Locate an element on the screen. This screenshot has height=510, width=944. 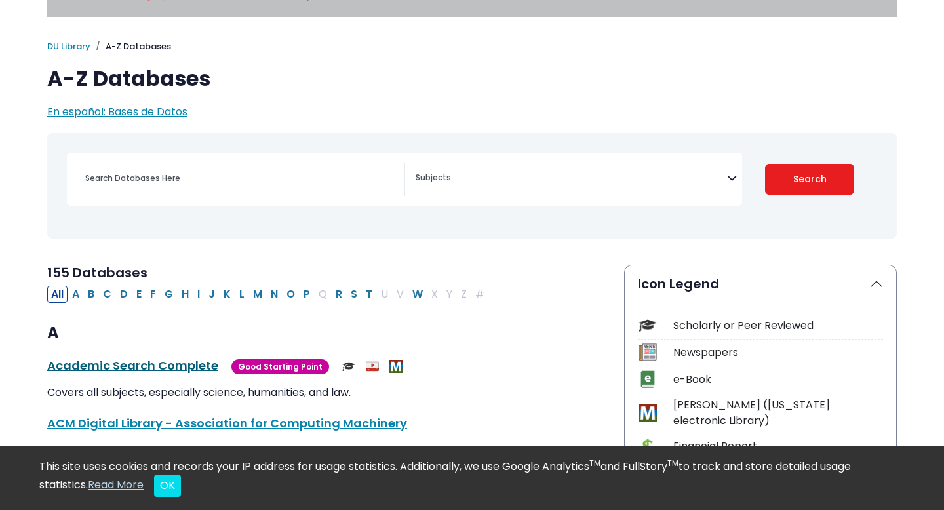
img: Icon Scholarly or Peer Reviewed is located at coordinates (647, 325).